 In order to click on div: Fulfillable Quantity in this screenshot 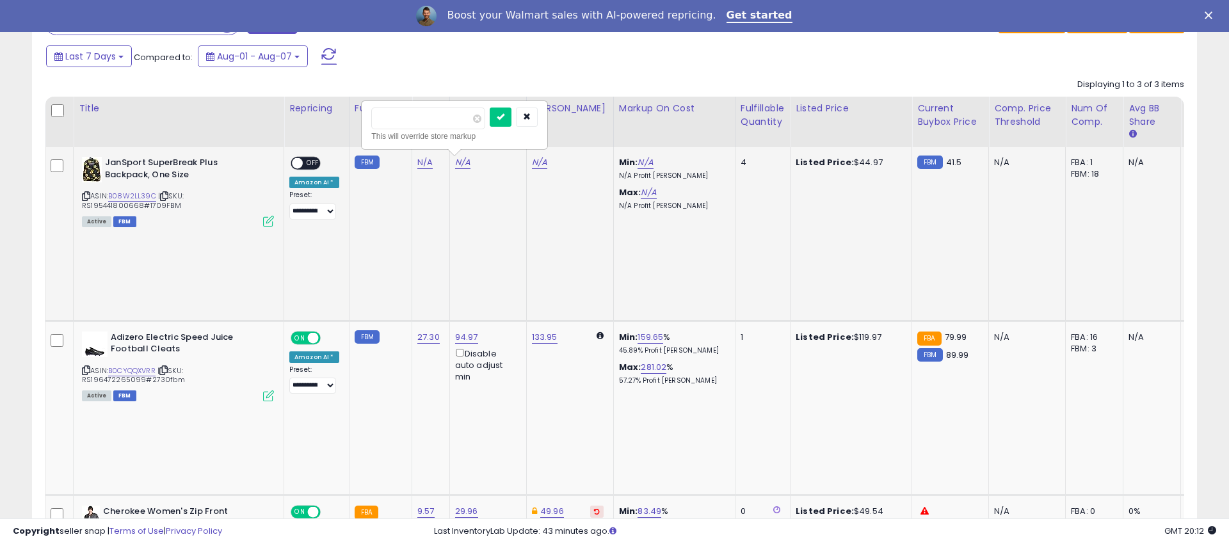, I will do `click(762, 115)`.